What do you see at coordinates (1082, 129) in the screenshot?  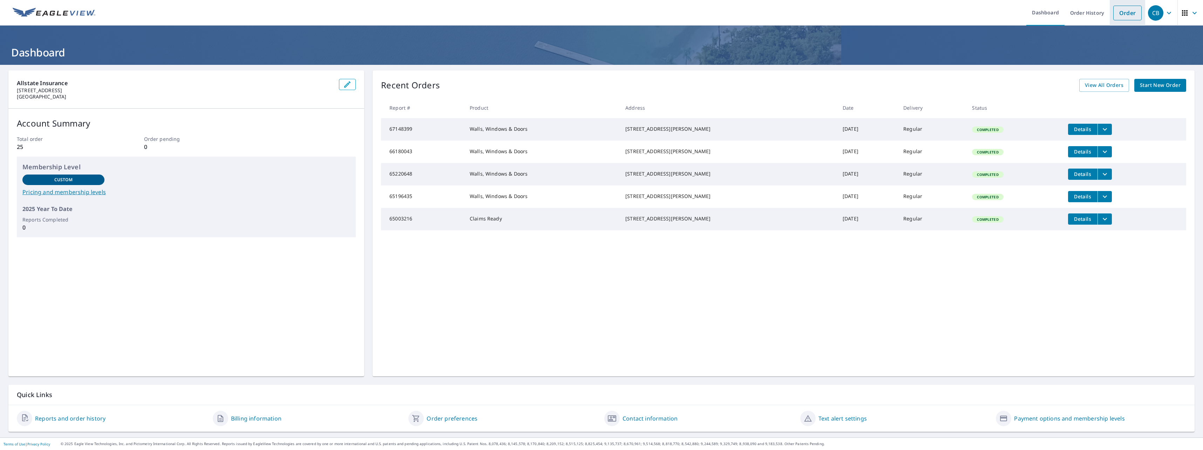 I see `button: detailsBtn-67148399` at bounding box center [1082, 129].